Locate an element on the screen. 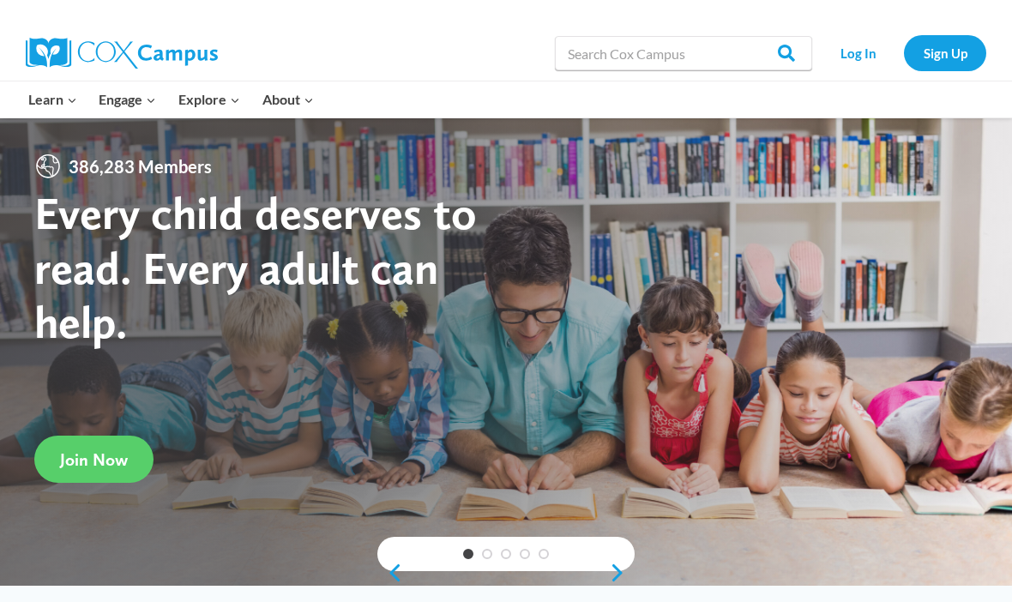 The image size is (1012, 602). span: Explore is located at coordinates (209, 99).